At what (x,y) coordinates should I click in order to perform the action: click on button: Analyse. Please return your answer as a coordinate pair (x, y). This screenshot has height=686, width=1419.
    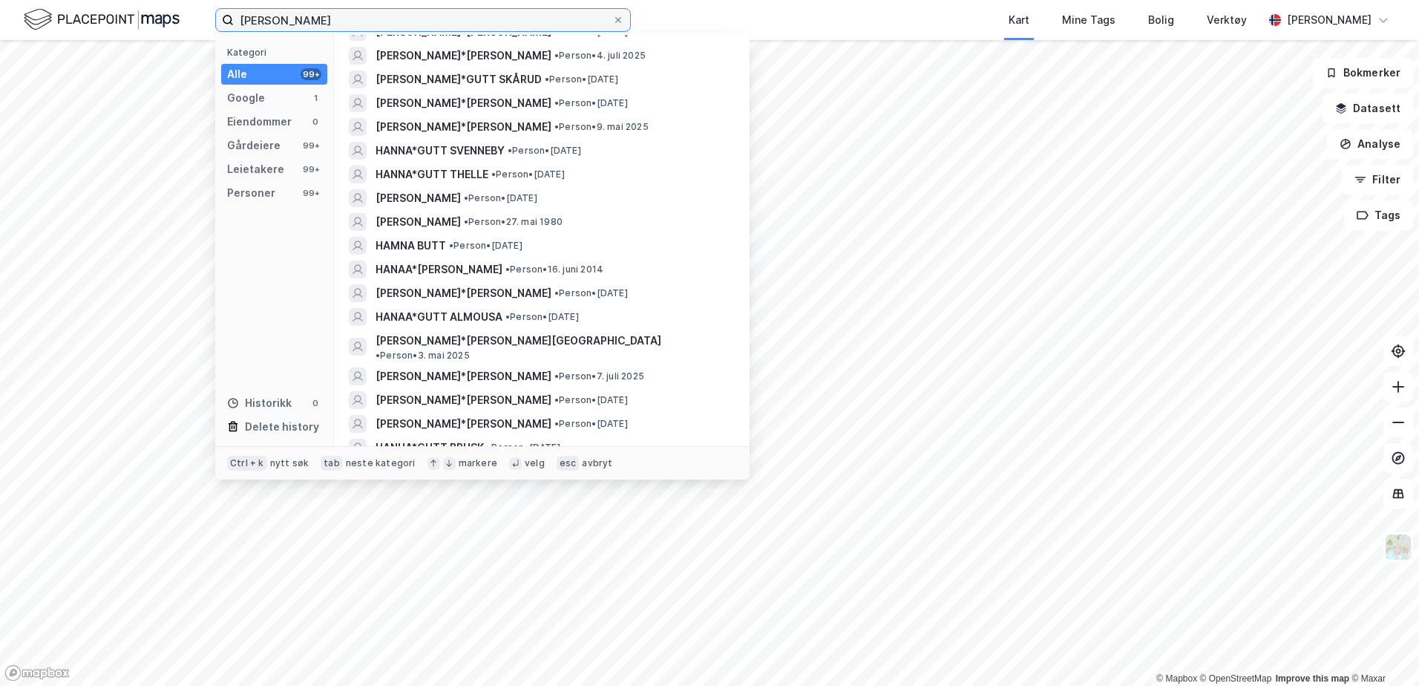
    Looking at the image, I should click on (1370, 144).